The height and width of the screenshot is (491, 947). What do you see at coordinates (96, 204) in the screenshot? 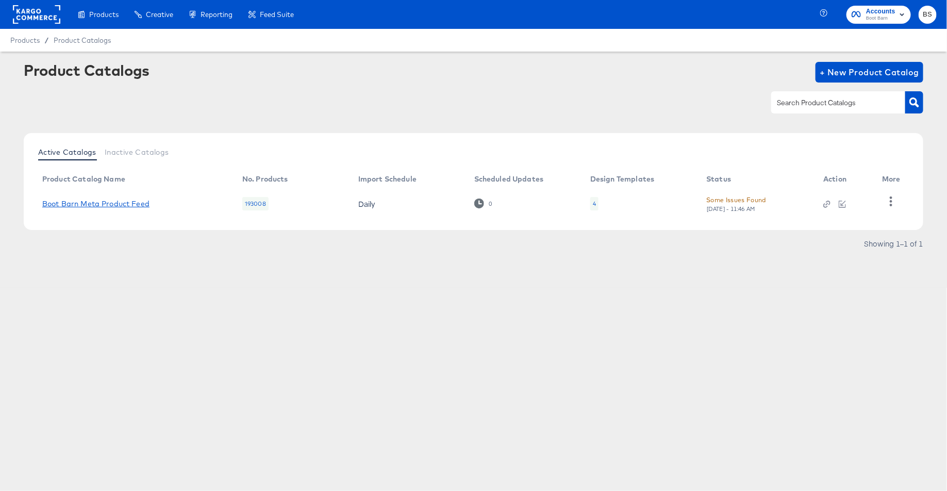
I see `a: Boot Barn Meta Product Feed` at bounding box center [96, 204].